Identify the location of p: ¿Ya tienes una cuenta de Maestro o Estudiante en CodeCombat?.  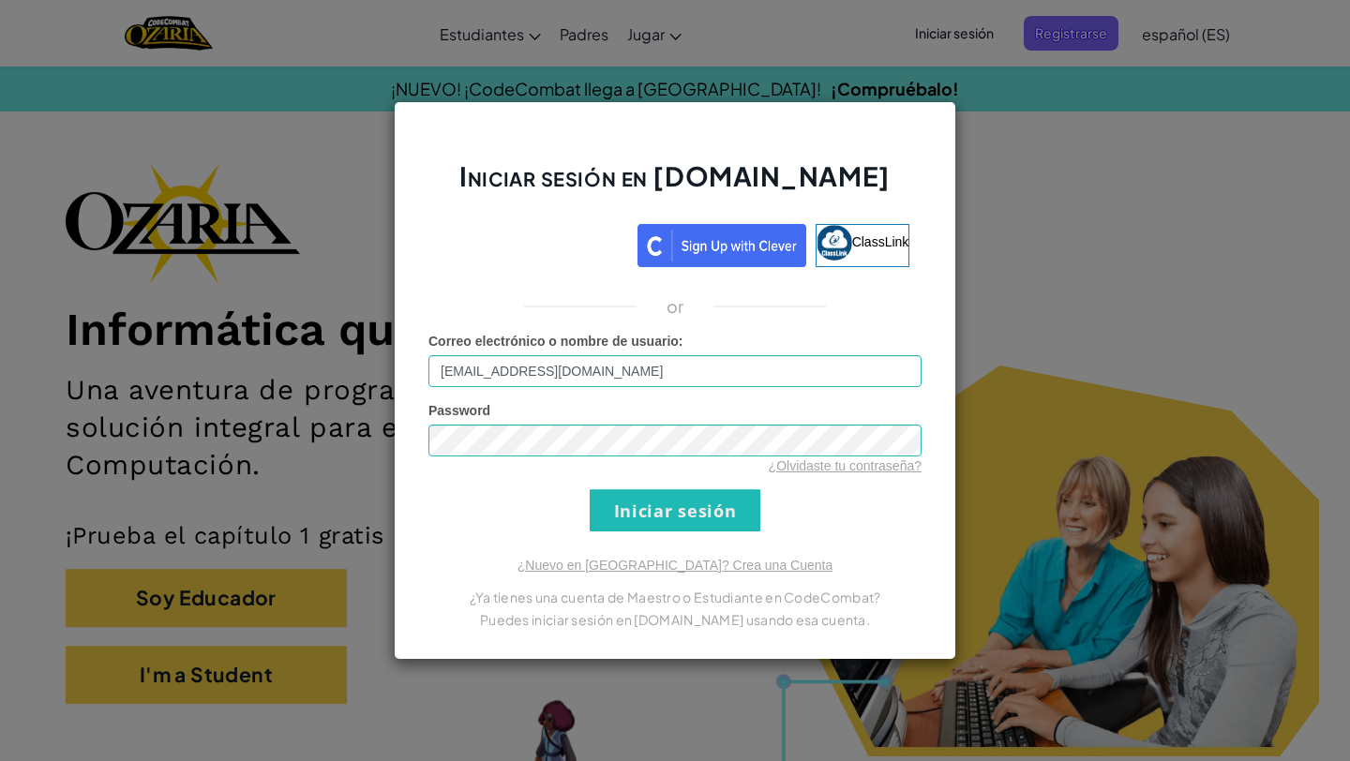
(675, 597).